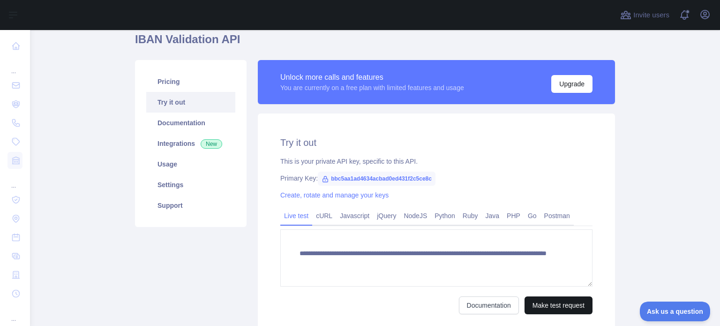 The height and width of the screenshot is (326, 720). Describe the element at coordinates (532, 216) in the screenshot. I see `a: Go` at that location.